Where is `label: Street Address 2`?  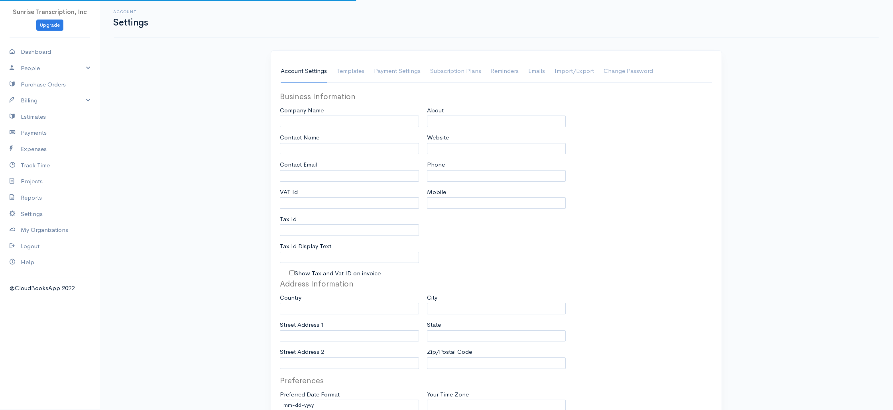
label: Street Address 2 is located at coordinates (302, 352).